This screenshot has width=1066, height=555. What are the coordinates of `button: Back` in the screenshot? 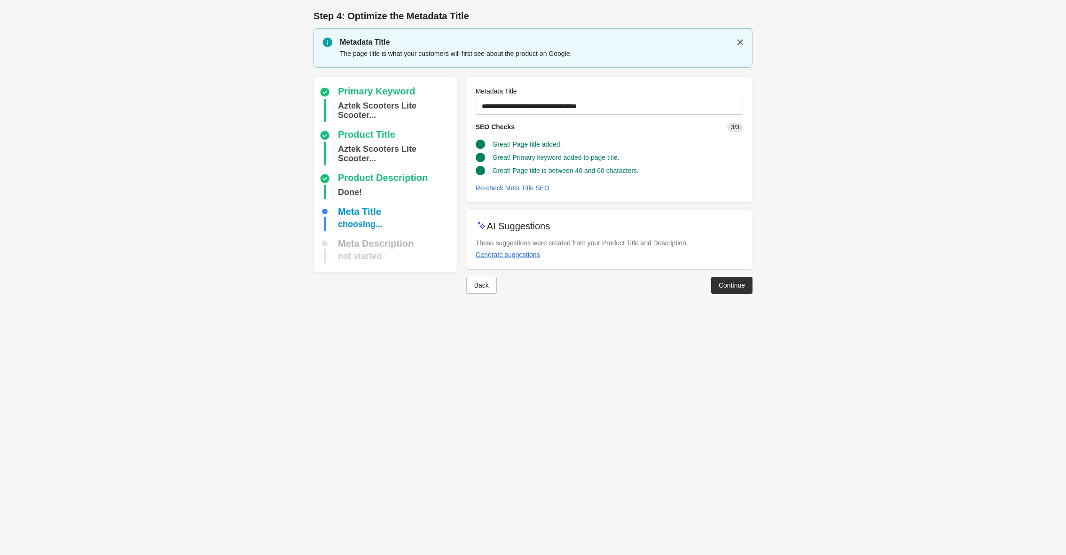 It's located at (481, 285).